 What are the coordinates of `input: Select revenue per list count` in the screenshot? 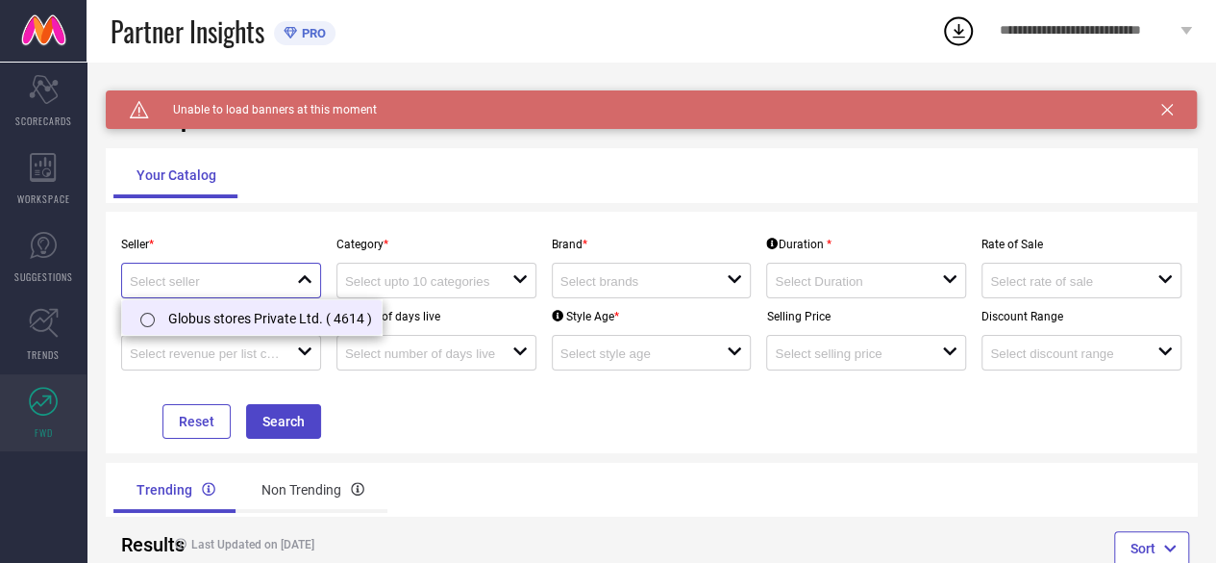 It's located at (205, 353).